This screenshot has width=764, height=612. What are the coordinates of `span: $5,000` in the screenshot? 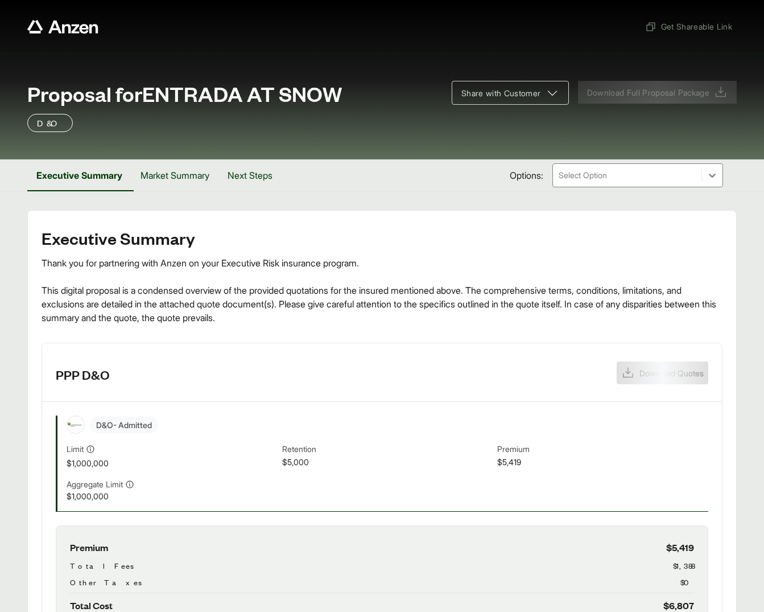 It's located at (388, 462).